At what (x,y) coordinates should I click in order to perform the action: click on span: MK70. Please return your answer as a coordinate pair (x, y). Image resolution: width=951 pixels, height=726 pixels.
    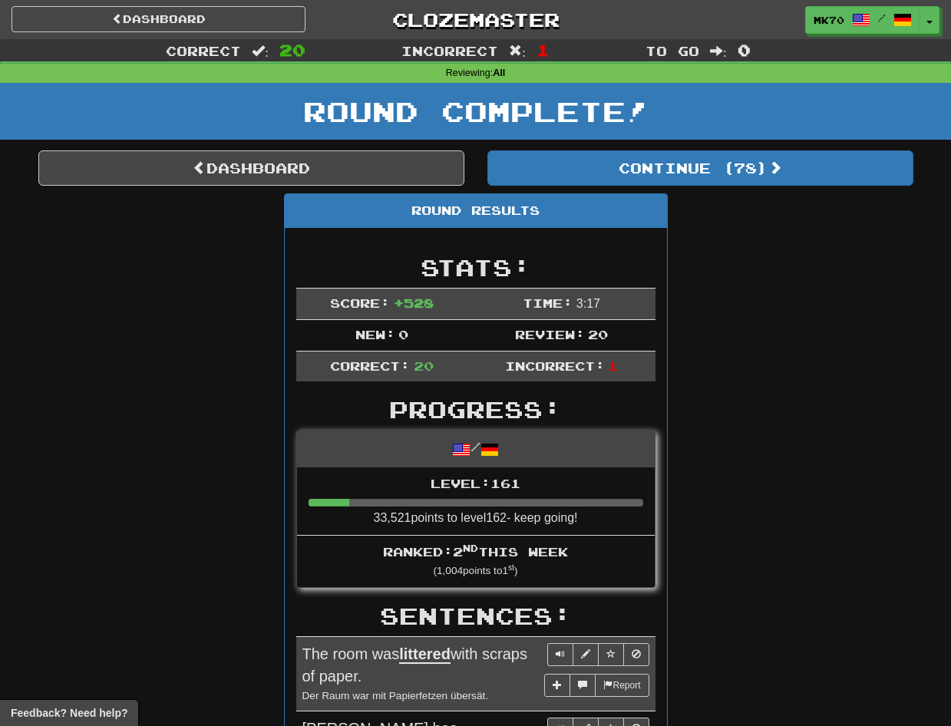
    Looking at the image, I should click on (829, 20).